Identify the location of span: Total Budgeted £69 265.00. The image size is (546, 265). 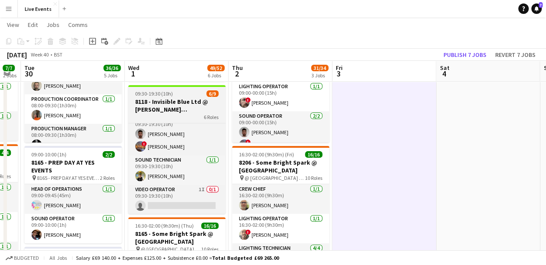
(246, 258).